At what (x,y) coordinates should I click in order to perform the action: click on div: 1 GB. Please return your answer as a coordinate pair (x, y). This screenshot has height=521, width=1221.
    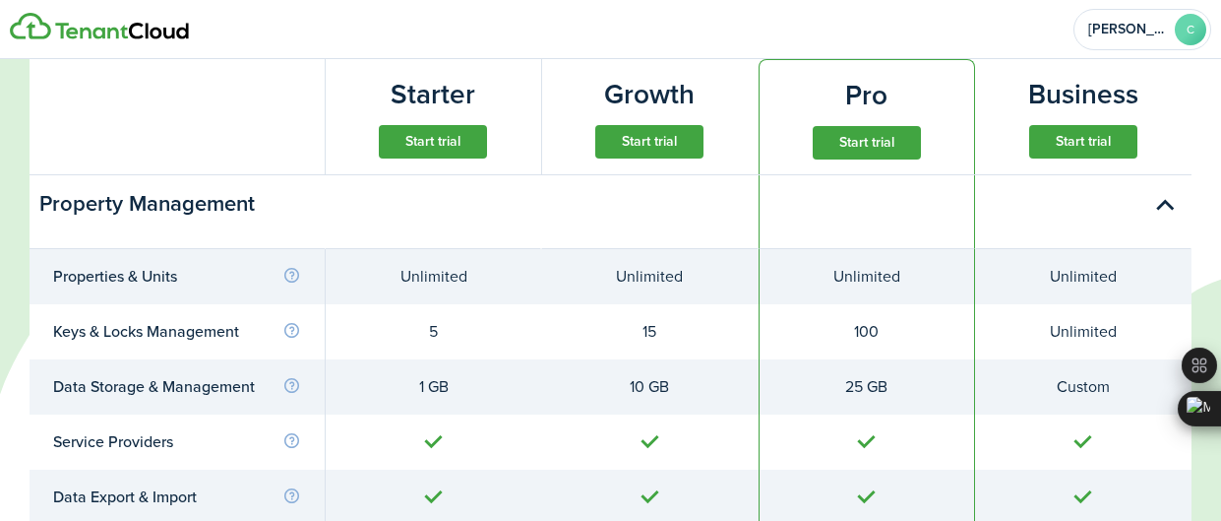
    Looking at the image, I should click on (433, 387).